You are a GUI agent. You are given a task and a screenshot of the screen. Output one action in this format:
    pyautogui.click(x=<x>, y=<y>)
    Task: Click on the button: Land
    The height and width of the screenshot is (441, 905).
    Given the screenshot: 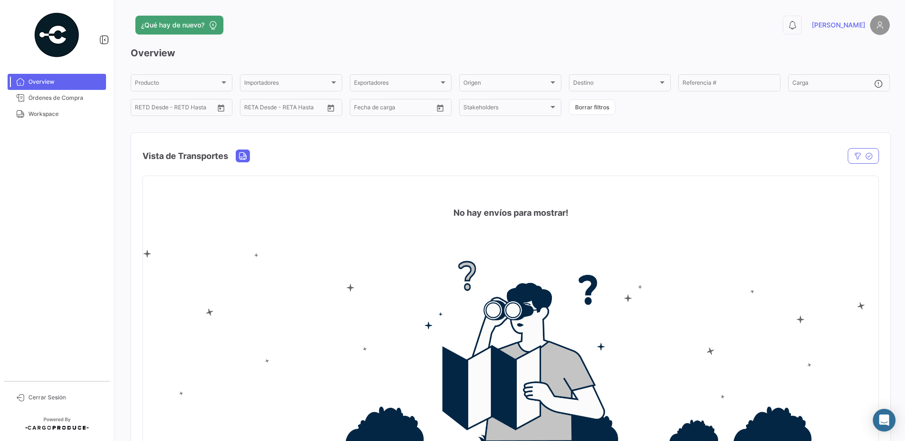 What is the action you would take?
    pyautogui.click(x=243, y=156)
    